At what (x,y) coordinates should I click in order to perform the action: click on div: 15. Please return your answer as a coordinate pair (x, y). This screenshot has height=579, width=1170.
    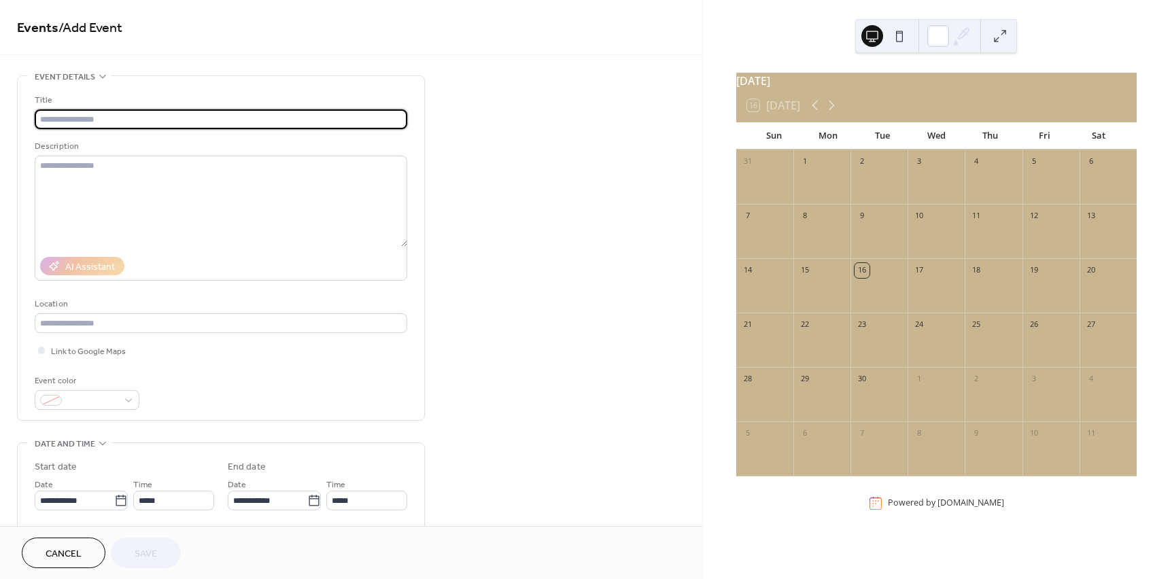
    Looking at the image, I should click on (805, 271).